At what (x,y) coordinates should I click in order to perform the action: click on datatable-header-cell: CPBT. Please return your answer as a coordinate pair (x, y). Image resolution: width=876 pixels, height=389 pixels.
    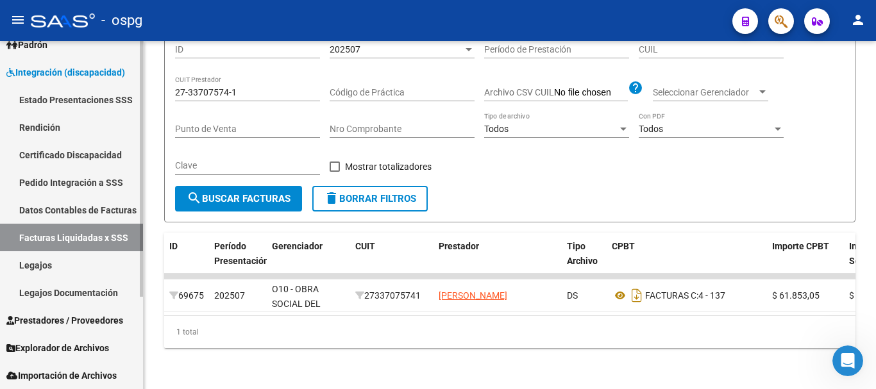
    Looking at the image, I should click on (687, 261).